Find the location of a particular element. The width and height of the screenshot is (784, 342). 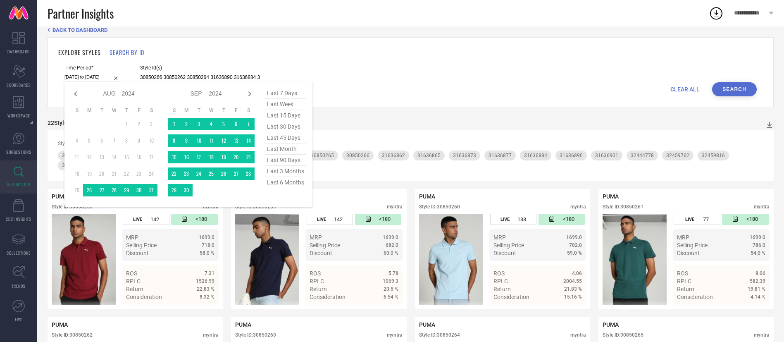

span: 30850265 is located at coordinates (322, 155).